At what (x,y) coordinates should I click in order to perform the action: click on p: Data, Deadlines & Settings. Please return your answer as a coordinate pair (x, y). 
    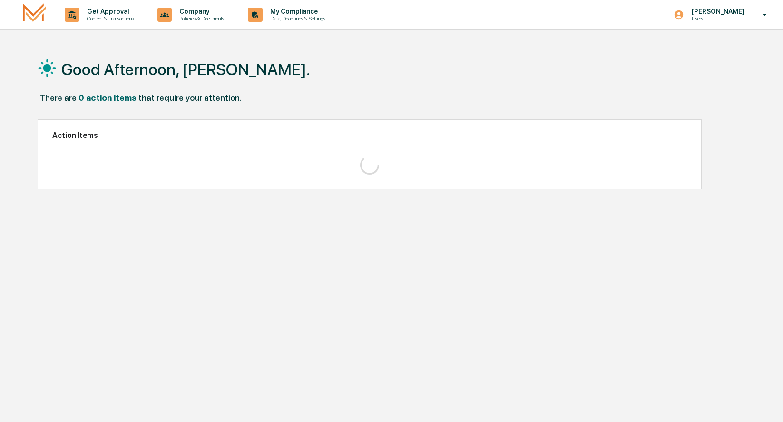
    Looking at the image, I should click on (296, 19).